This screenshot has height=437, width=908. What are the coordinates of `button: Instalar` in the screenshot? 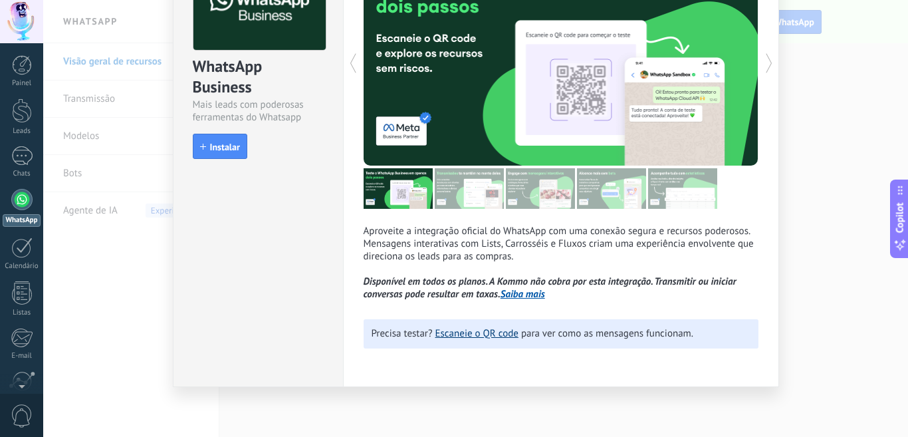 It's located at (220, 146).